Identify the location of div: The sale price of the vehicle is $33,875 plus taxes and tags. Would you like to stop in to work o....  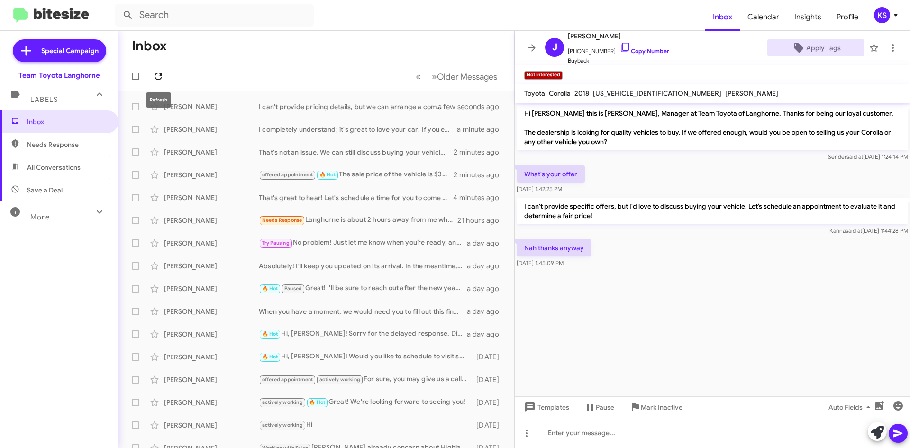
(356, 174).